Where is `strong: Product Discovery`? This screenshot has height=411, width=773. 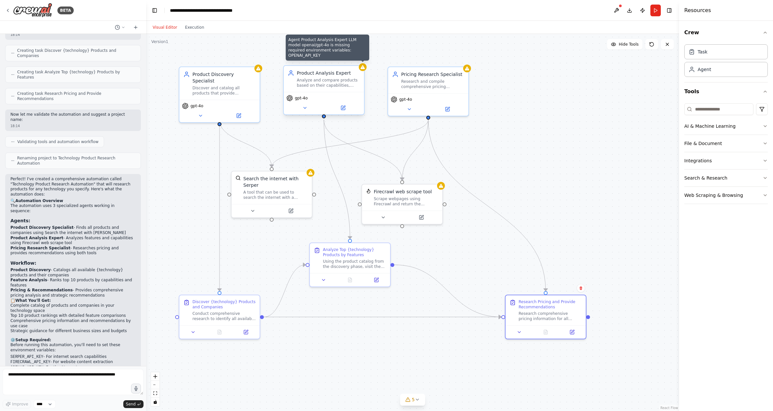 strong: Product Discovery is located at coordinates (30, 270).